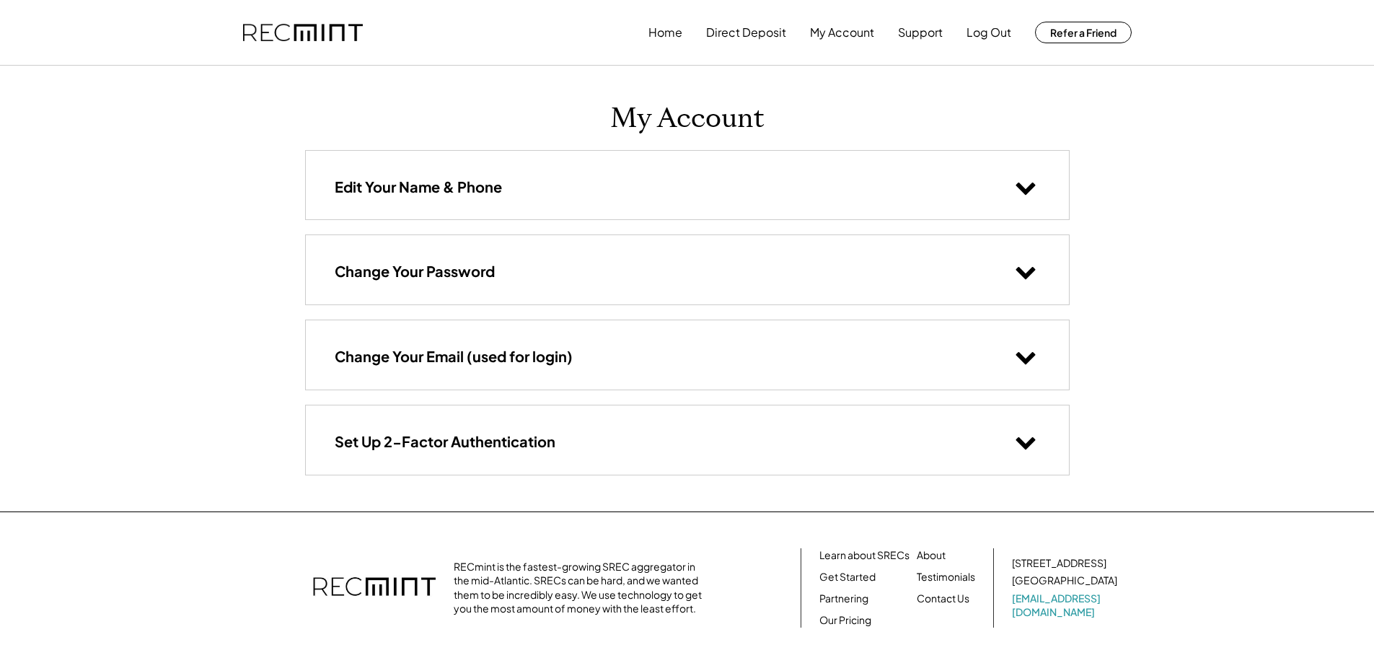 This screenshot has height=663, width=1374. What do you see at coordinates (418, 187) in the screenshot?
I see `h3: Edit Your Name & Phone` at bounding box center [418, 187].